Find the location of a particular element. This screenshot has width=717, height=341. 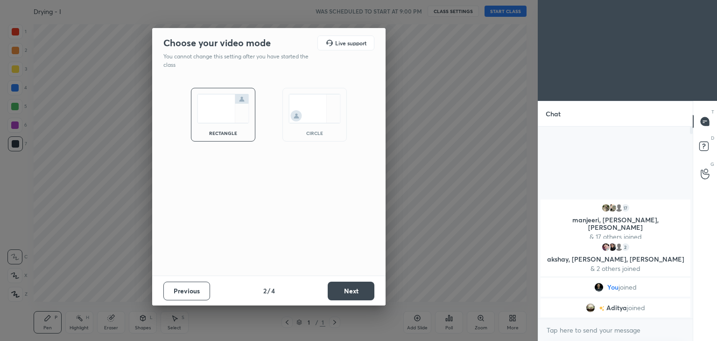

h4: 2 is located at coordinates (265, 290).